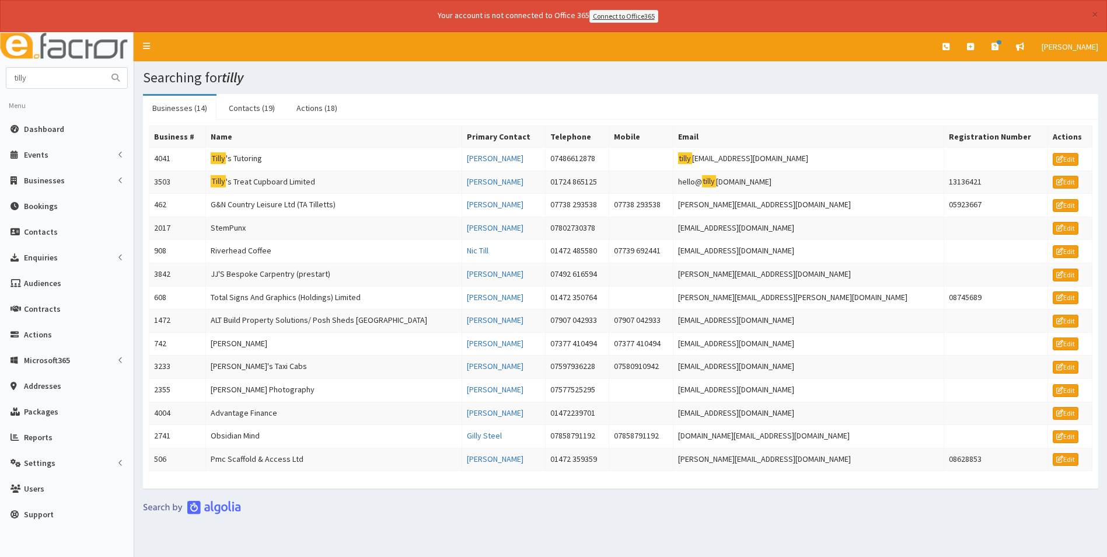 The image size is (1107, 557). What do you see at coordinates (477, 250) in the screenshot?
I see `a: Nic Till` at bounding box center [477, 250].